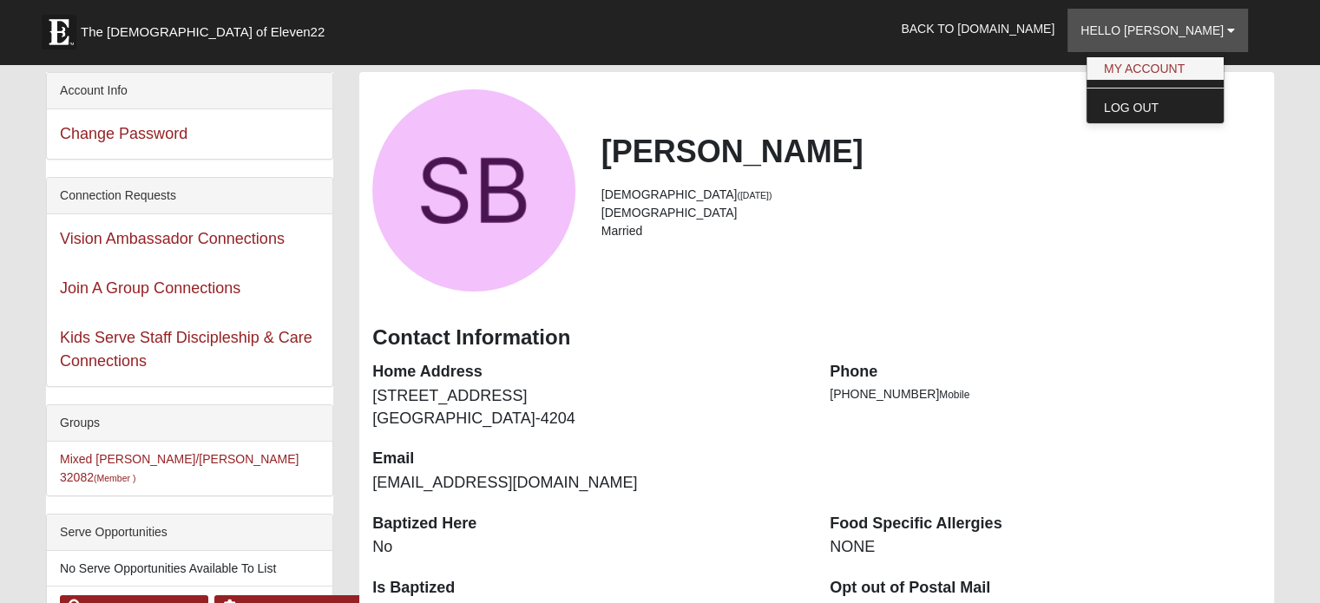 The width and height of the screenshot is (1320, 603). What do you see at coordinates (1155, 69) in the screenshot?
I see `a: My Account` at bounding box center [1155, 69].